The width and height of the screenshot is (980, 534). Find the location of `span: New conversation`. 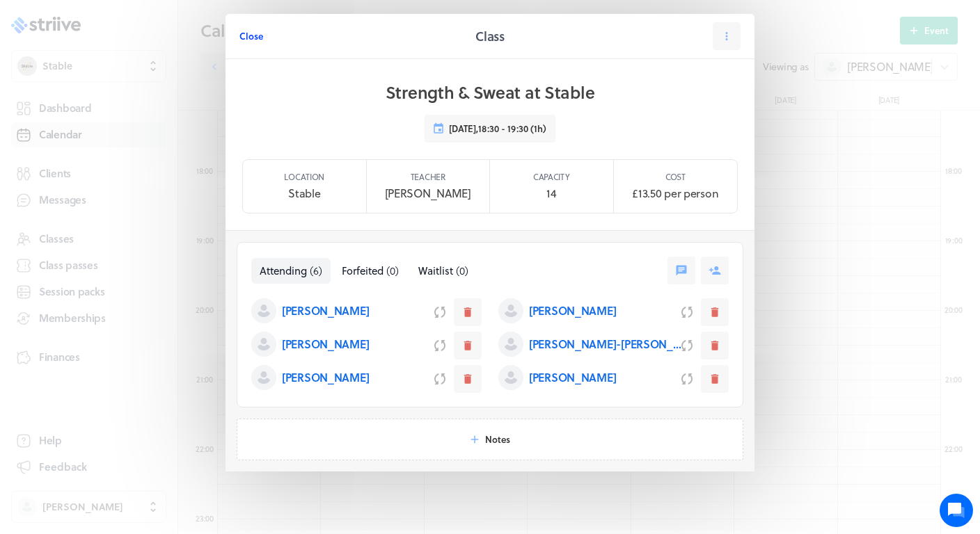

span: New conversation is located at coordinates (128, 176).